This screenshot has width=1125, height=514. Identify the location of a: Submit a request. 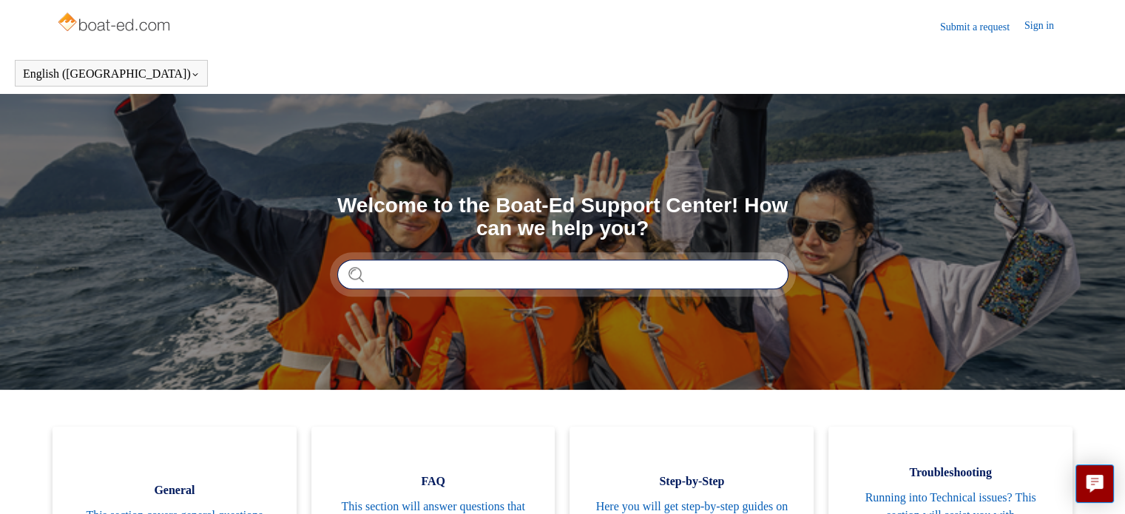
(982, 27).